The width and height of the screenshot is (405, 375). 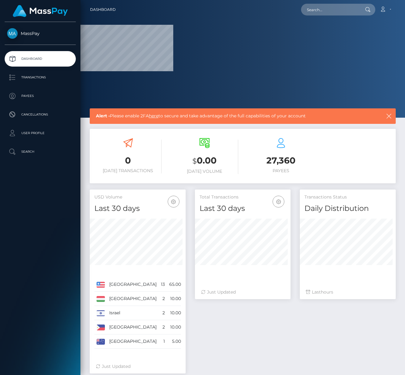 What do you see at coordinates (40, 114) in the screenshot?
I see `p: Cancellations` at bounding box center [40, 114].